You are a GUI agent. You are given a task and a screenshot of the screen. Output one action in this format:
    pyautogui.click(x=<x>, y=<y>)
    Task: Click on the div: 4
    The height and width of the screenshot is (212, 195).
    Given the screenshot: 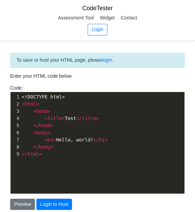 What is the action you would take?
    pyautogui.click(x=15, y=118)
    